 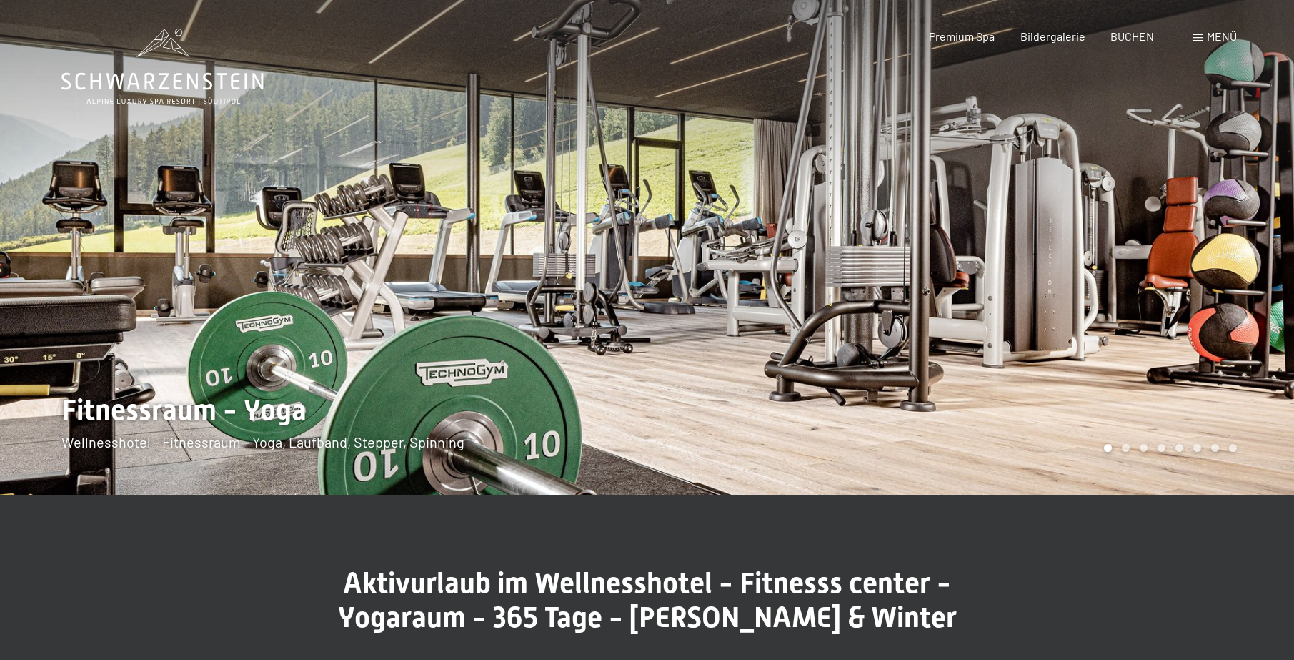 What do you see at coordinates (1053, 36) in the screenshot?
I see `span: Bildergalerie` at bounding box center [1053, 36].